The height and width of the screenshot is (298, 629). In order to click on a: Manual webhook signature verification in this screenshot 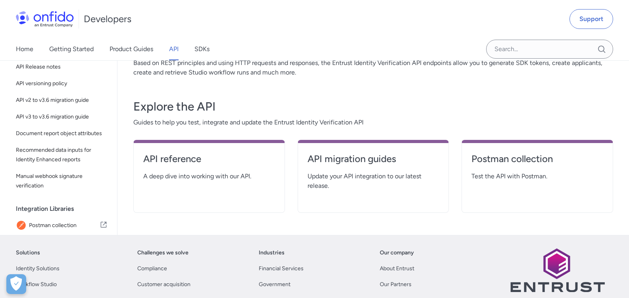, I will do `click(61, 181)`.